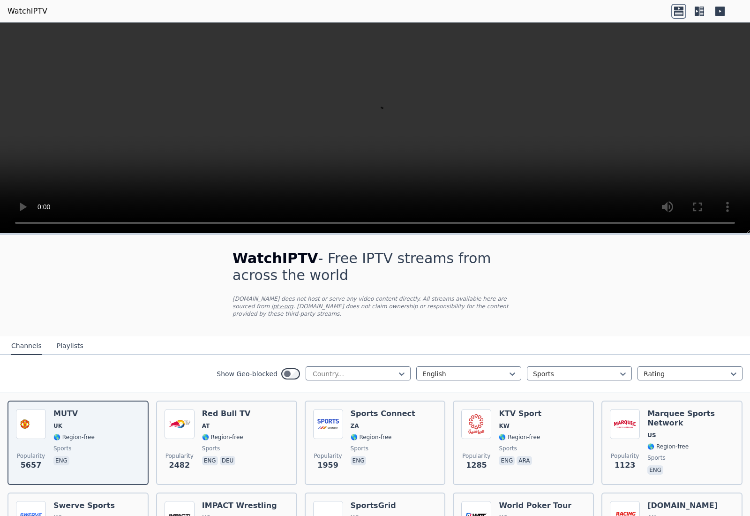 Image resolution: width=750 pixels, height=516 pixels. Describe the element at coordinates (328, 465) in the screenshot. I see `span: 1959` at that location.